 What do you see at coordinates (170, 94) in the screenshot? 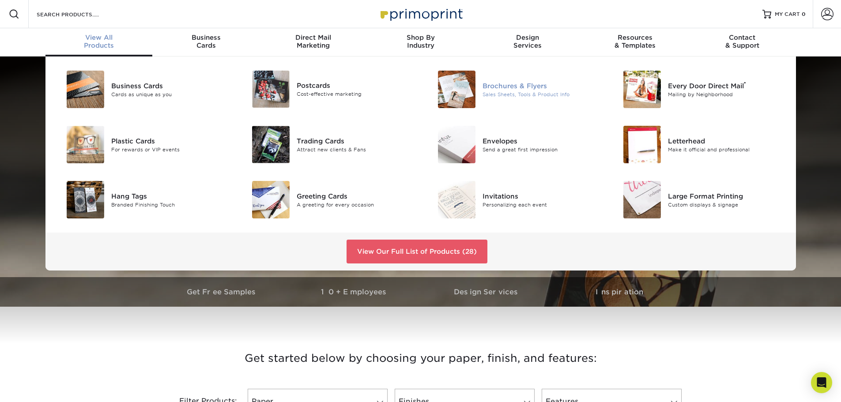
I see `div: Cards as unique as you` at bounding box center [170, 94].